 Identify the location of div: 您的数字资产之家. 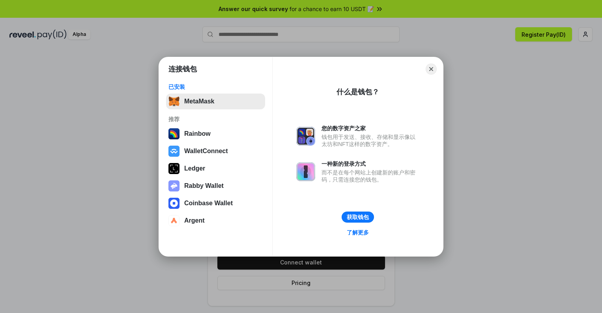
(370, 128).